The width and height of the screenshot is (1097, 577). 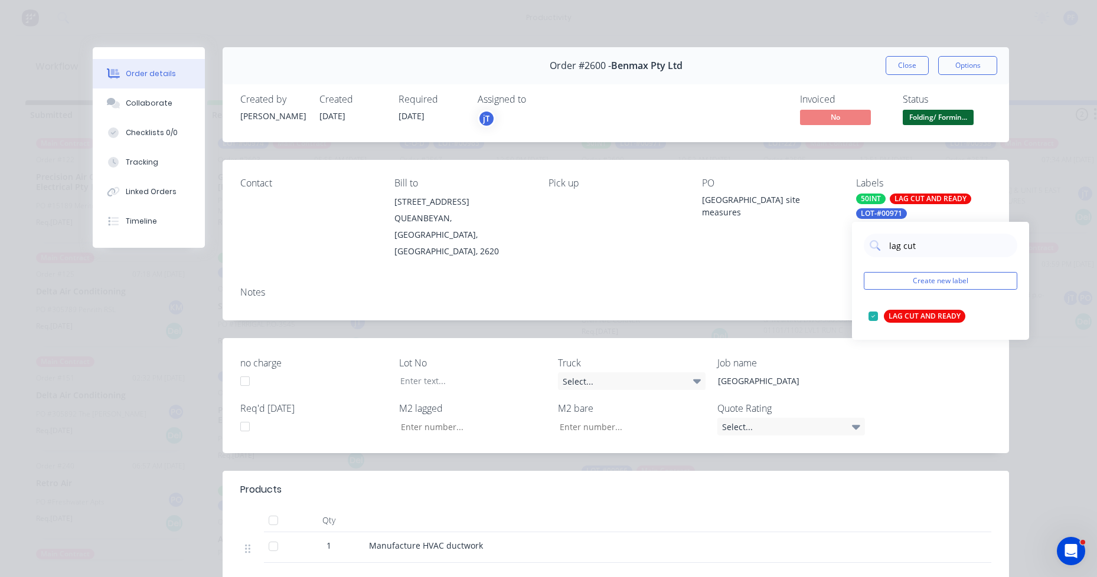 I want to click on button: jT, so click(x=486, y=119).